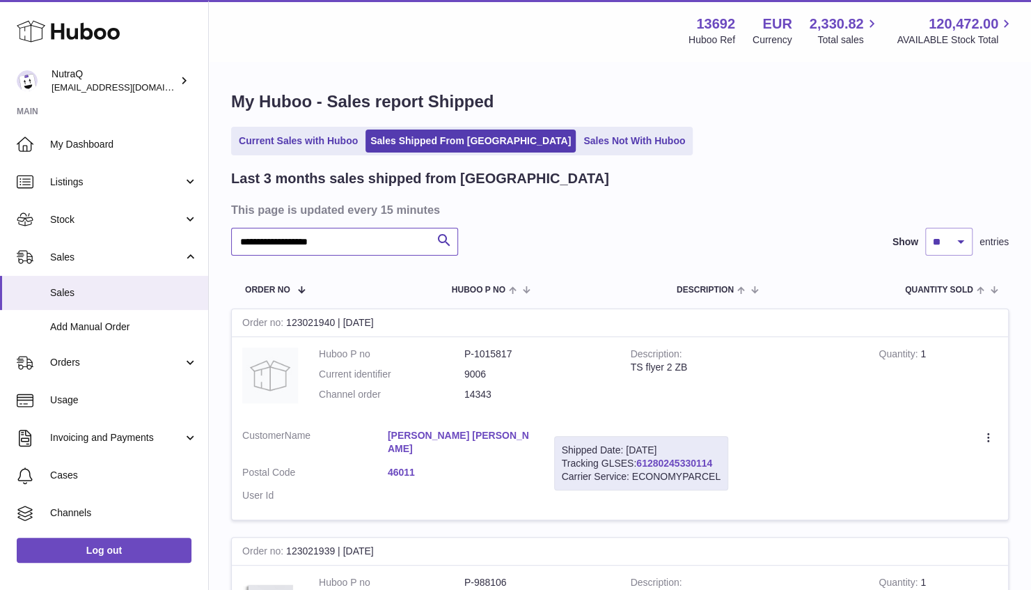 The height and width of the screenshot is (590, 1031). I want to click on img: no-photo.jpg, so click(270, 375).